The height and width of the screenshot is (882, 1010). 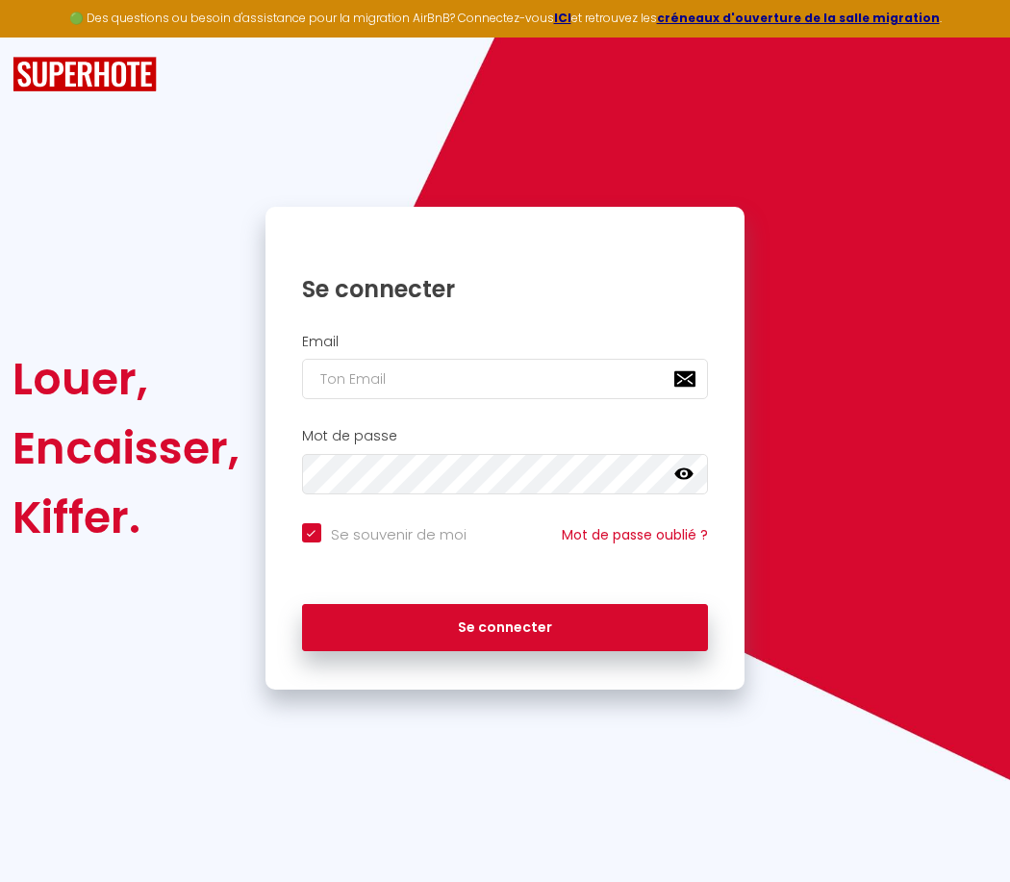 What do you see at coordinates (563, 17) in the screenshot?
I see `strong: ICI` at bounding box center [563, 17].